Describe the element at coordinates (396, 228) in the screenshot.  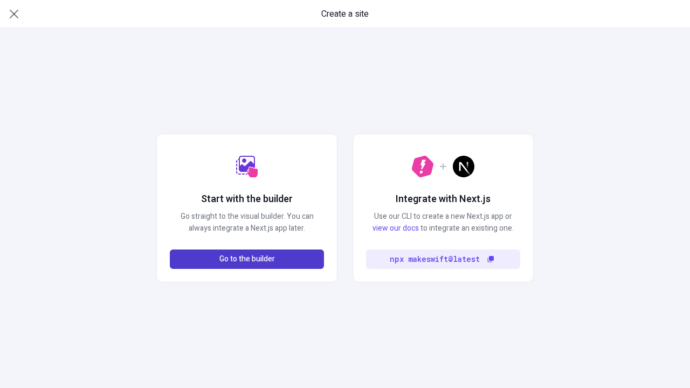
I see `a: view our docs` at that location.